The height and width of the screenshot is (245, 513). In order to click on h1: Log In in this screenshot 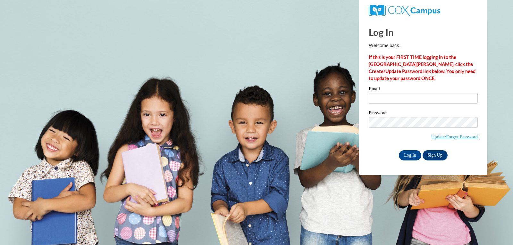, I will do `click(423, 32)`.